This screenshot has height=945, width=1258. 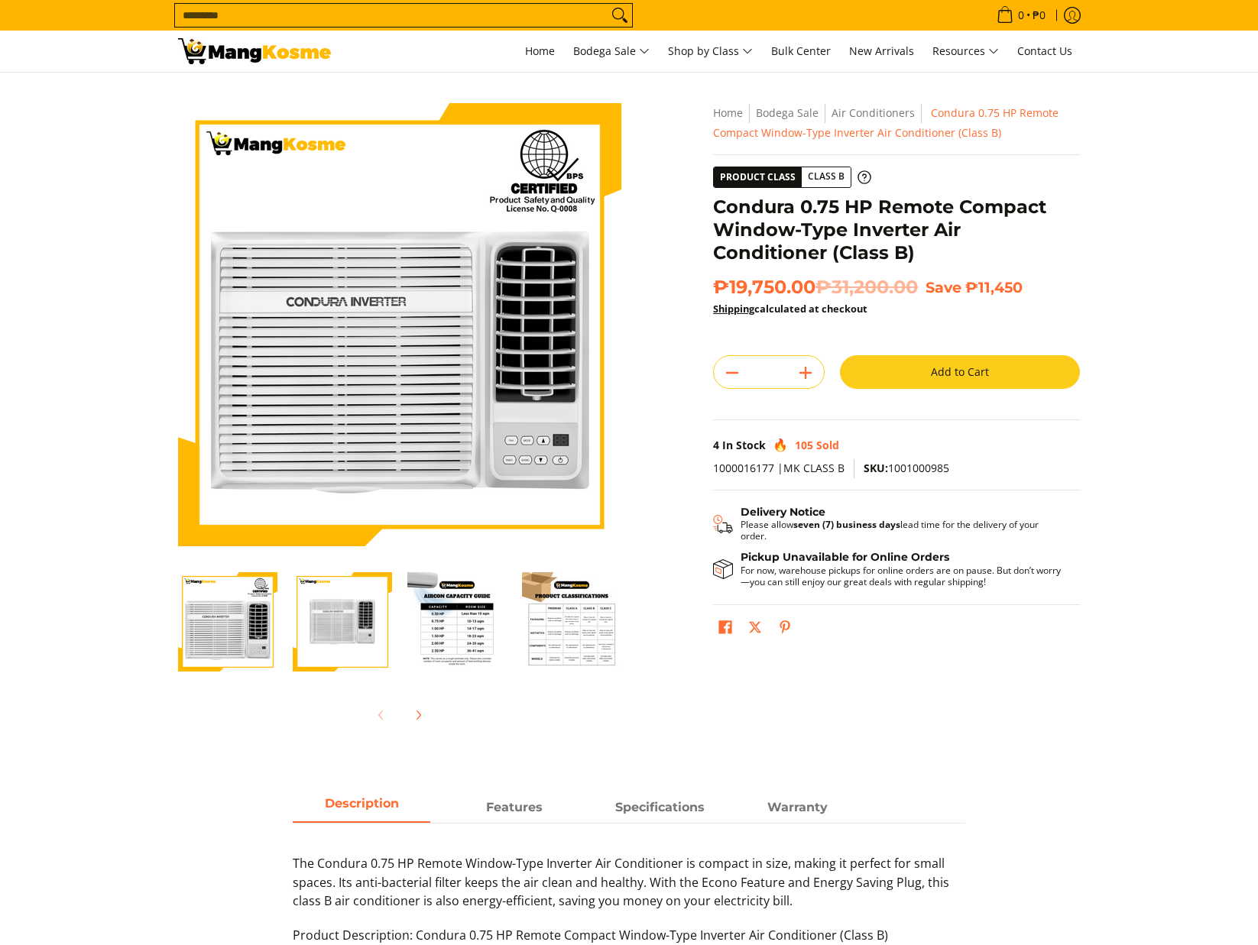 I want to click on span: 4, so click(x=716, y=445).